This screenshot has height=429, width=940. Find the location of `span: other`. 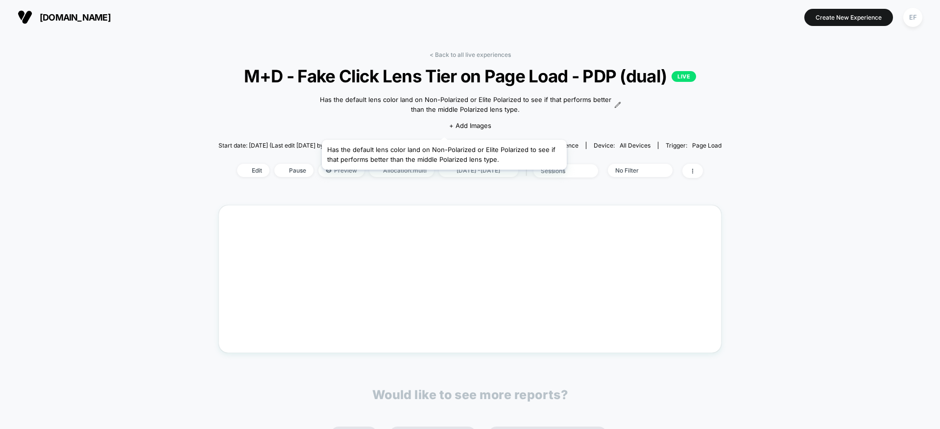

span: other is located at coordinates (474, 145).